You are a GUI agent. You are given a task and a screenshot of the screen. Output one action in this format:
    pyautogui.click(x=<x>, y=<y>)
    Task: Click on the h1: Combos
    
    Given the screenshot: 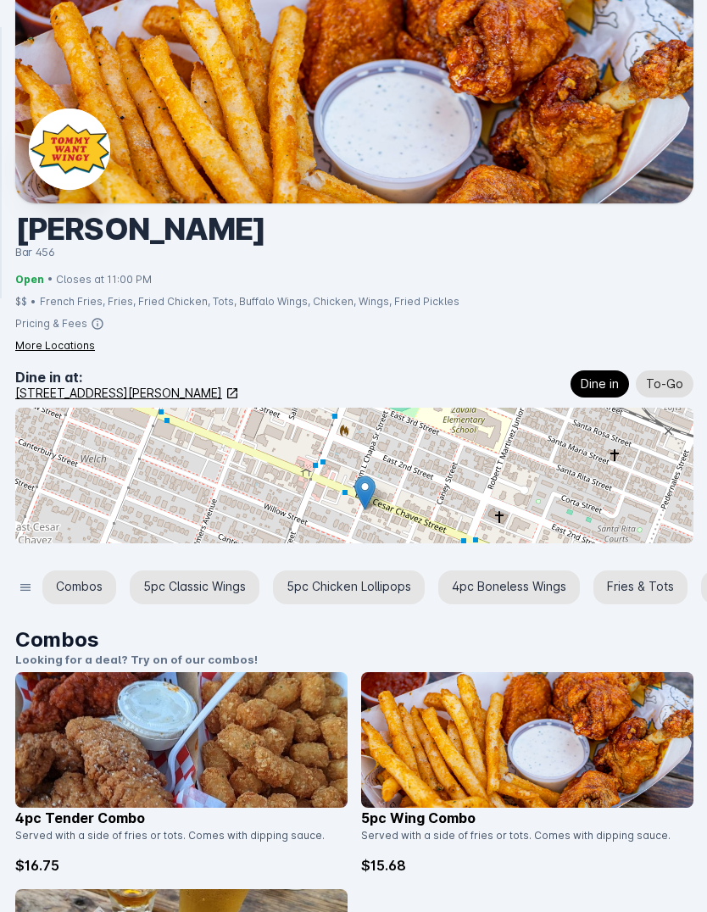 What is the action you would take?
    pyautogui.click(x=354, y=640)
    